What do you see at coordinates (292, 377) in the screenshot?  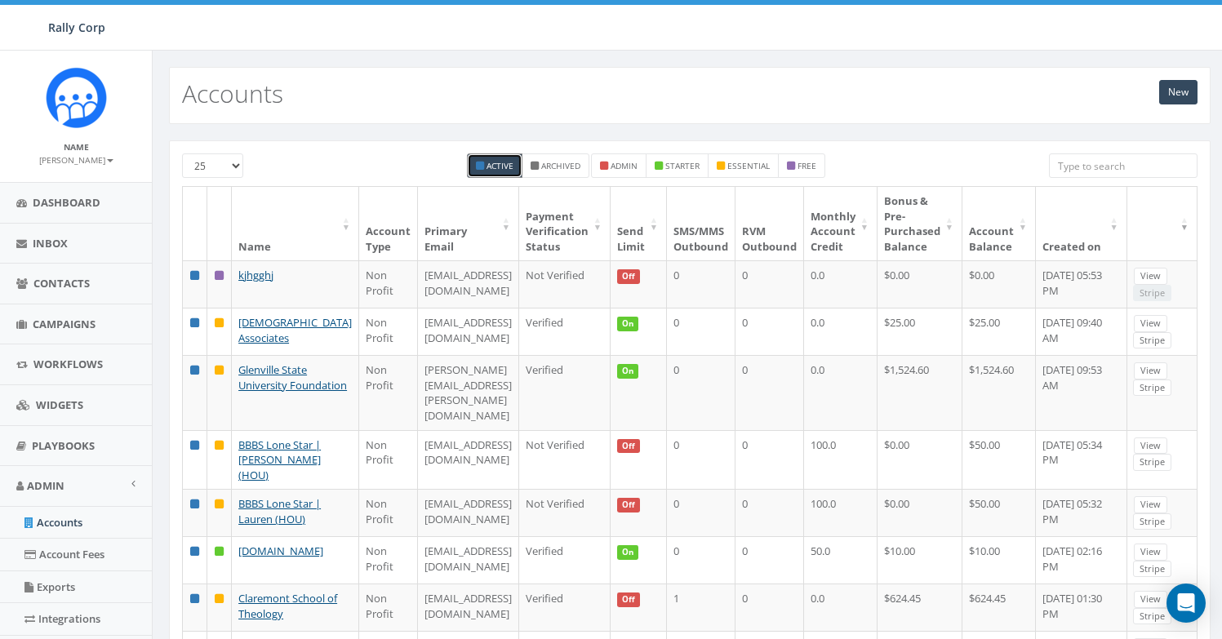 I see `a: Glenville State University Foundation` at bounding box center [292, 377].